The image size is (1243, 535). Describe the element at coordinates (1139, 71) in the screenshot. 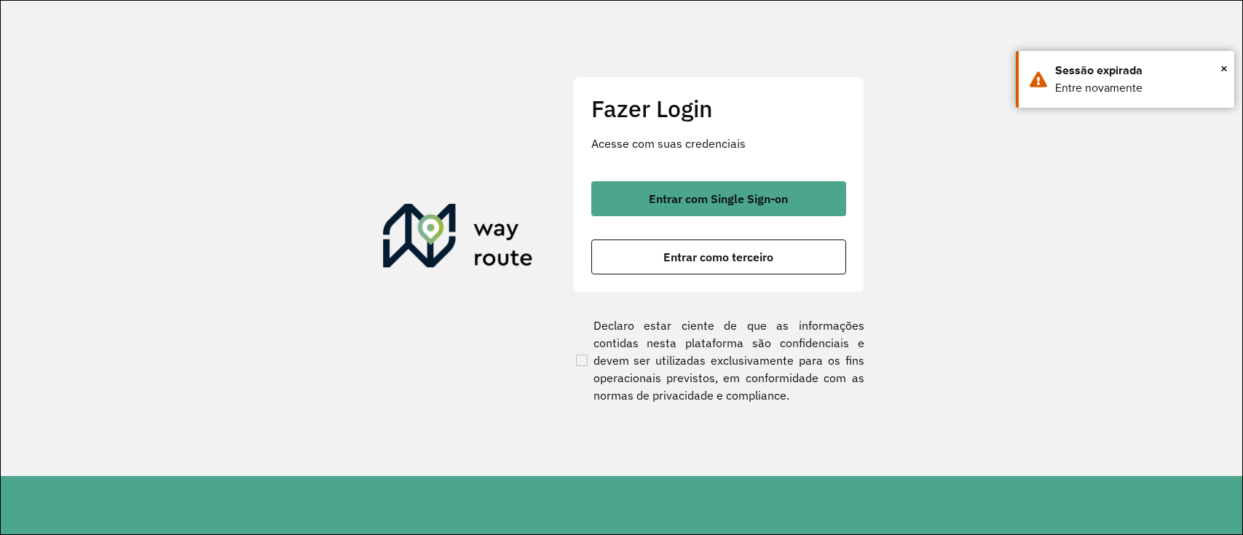

I see `div: Sessão expirada` at that location.